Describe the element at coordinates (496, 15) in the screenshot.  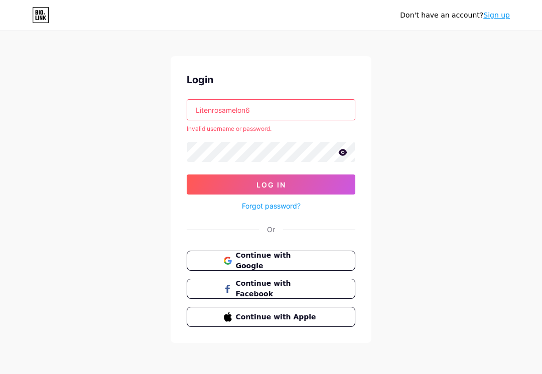
I see `a: Sign up` at that location.